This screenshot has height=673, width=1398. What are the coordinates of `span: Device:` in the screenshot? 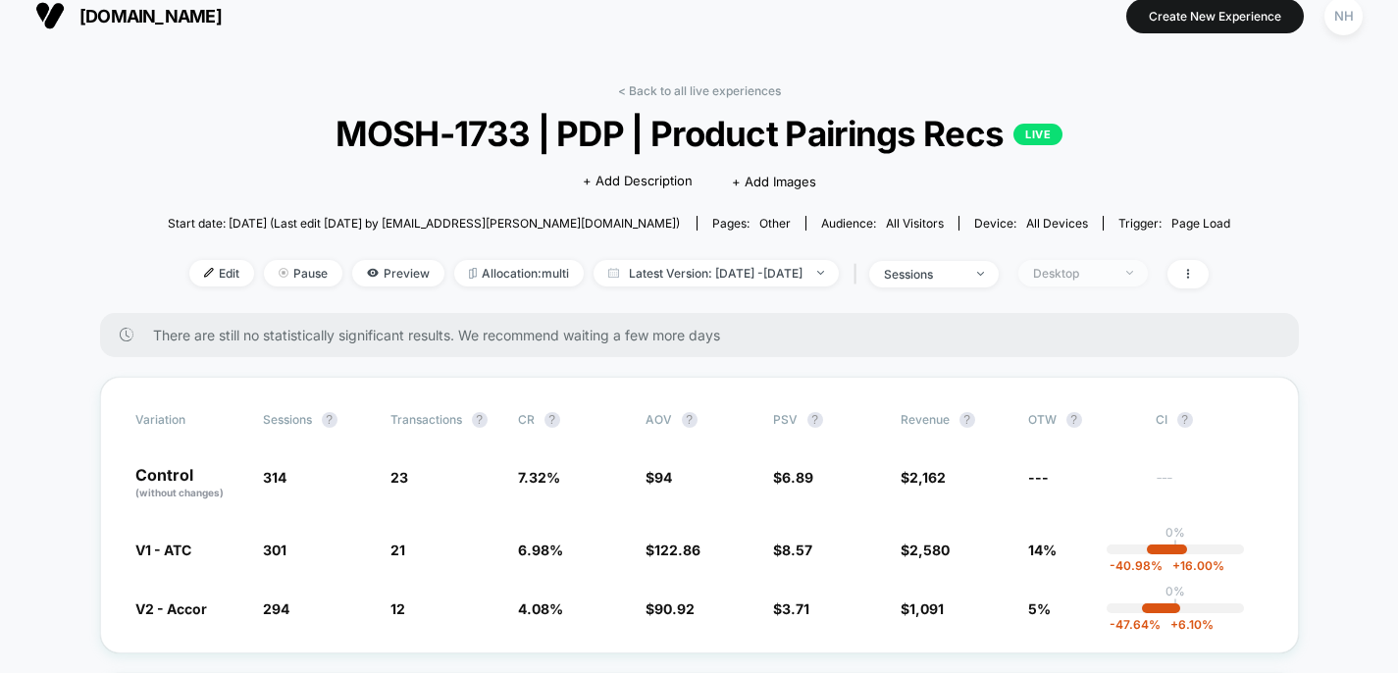 It's located at (1030, 223).